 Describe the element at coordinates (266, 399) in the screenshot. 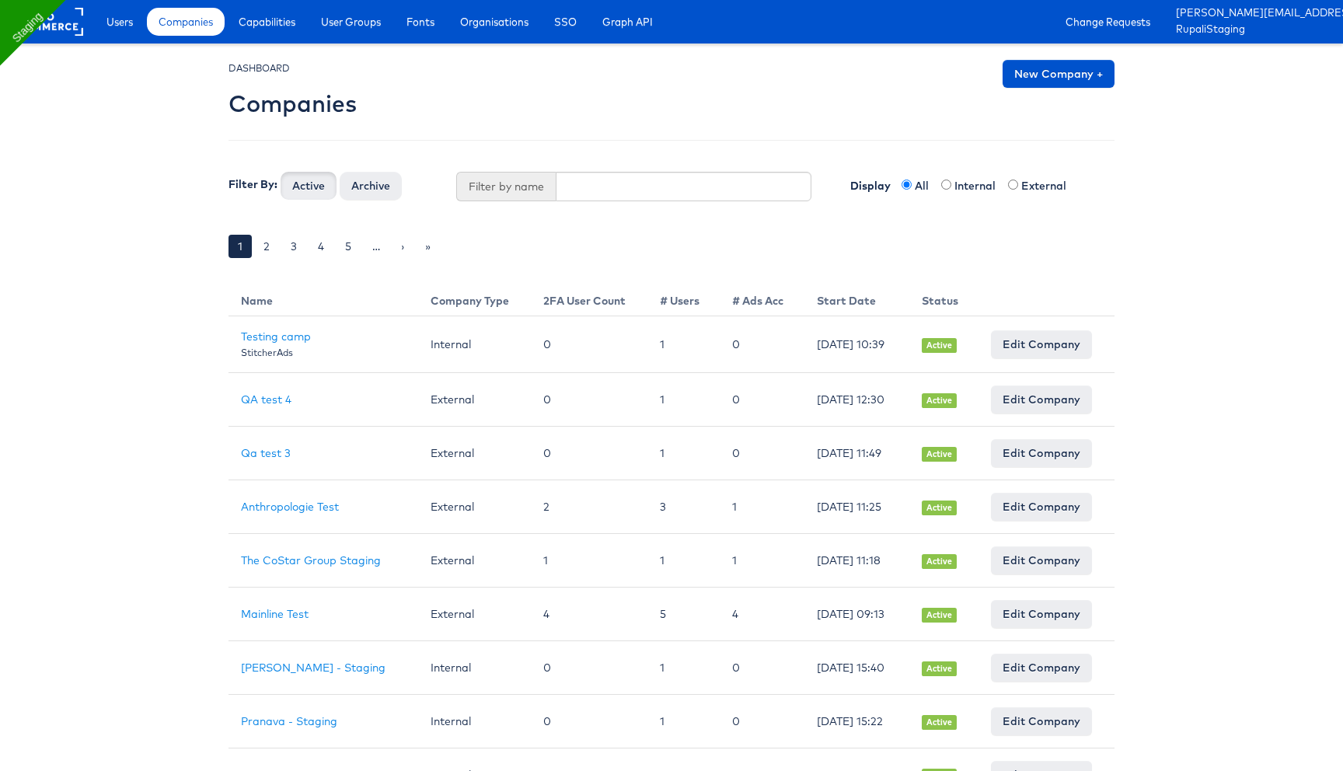

I see `a: QA test 4` at that location.